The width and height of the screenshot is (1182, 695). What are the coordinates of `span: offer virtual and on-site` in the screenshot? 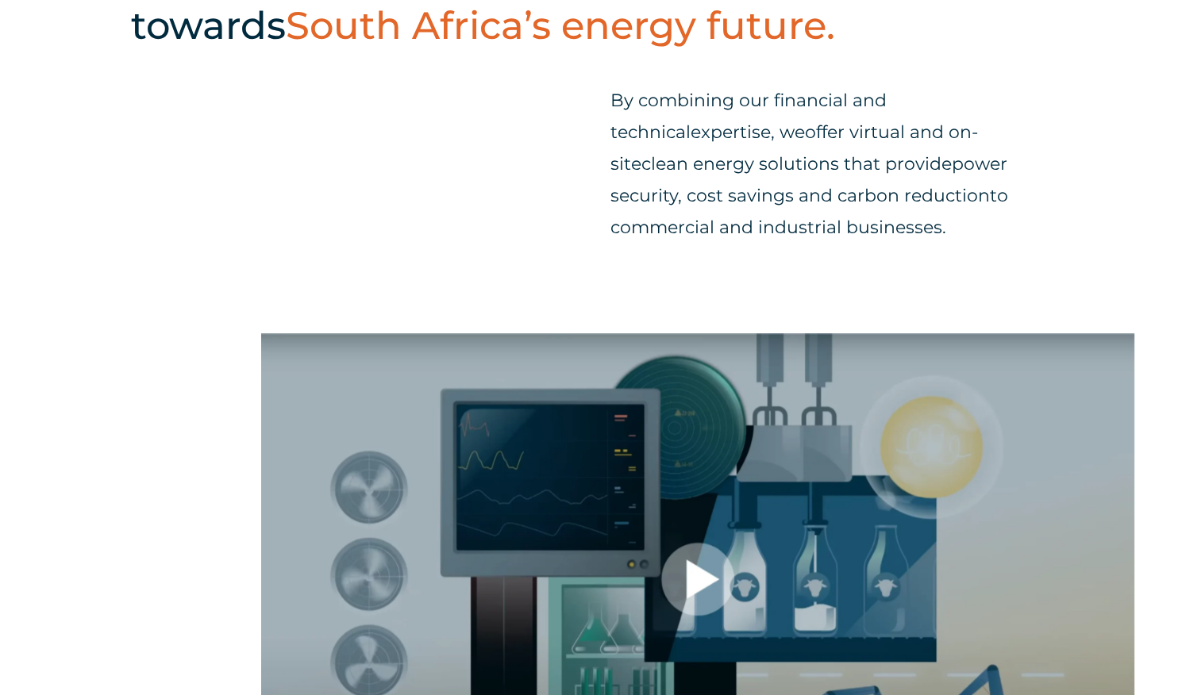 It's located at (794, 148).